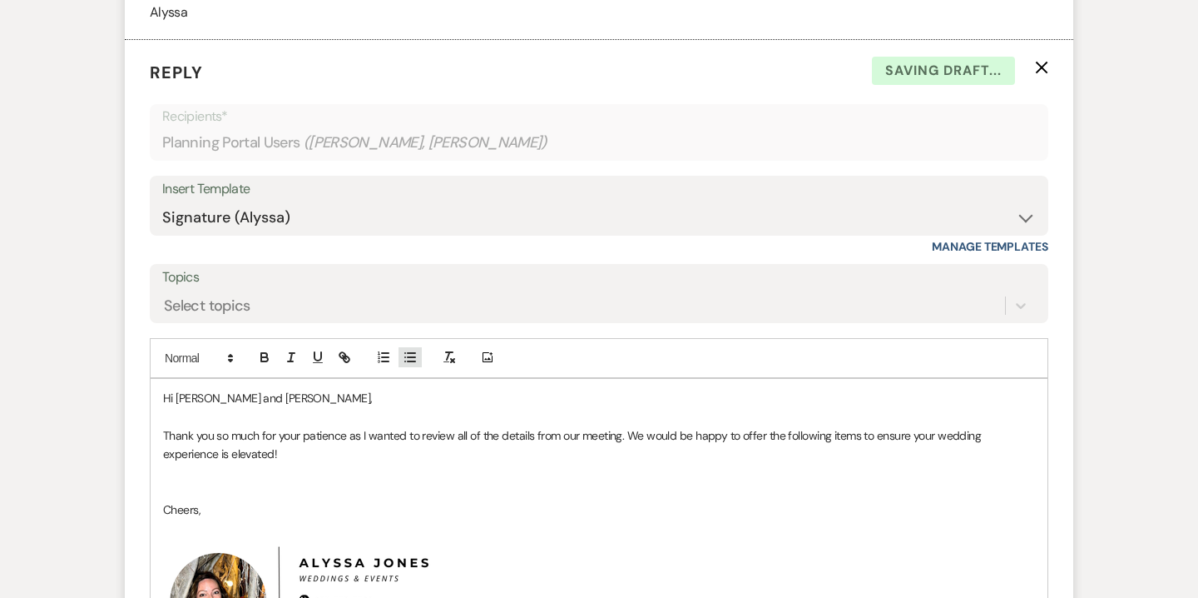 The width and height of the screenshot is (1198, 598). What do you see at coordinates (176, 72) in the screenshot?
I see `span: Reply` at bounding box center [176, 72].